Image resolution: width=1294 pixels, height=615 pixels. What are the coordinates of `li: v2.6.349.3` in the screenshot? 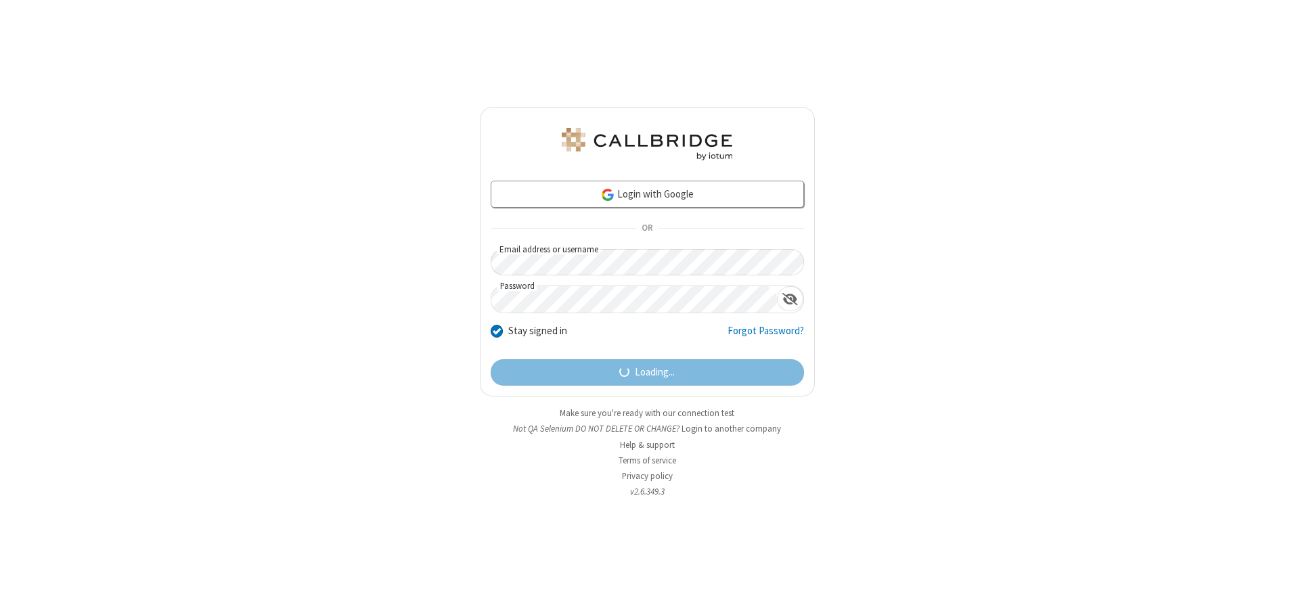 It's located at (647, 491).